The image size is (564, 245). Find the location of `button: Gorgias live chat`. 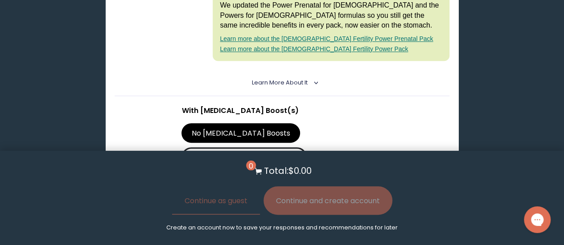

button: Gorgias live chat is located at coordinates (18, 16).